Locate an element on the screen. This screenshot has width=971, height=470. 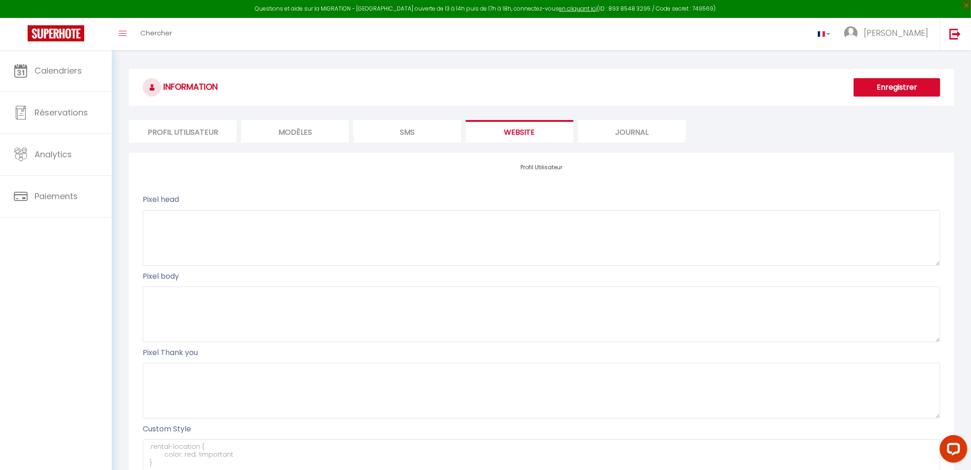
li: Profil Utilisateur is located at coordinates (183, 131).